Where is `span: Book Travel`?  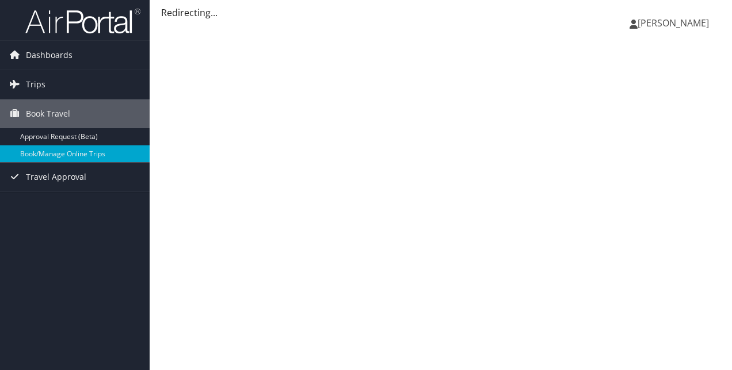 span: Book Travel is located at coordinates (48, 114).